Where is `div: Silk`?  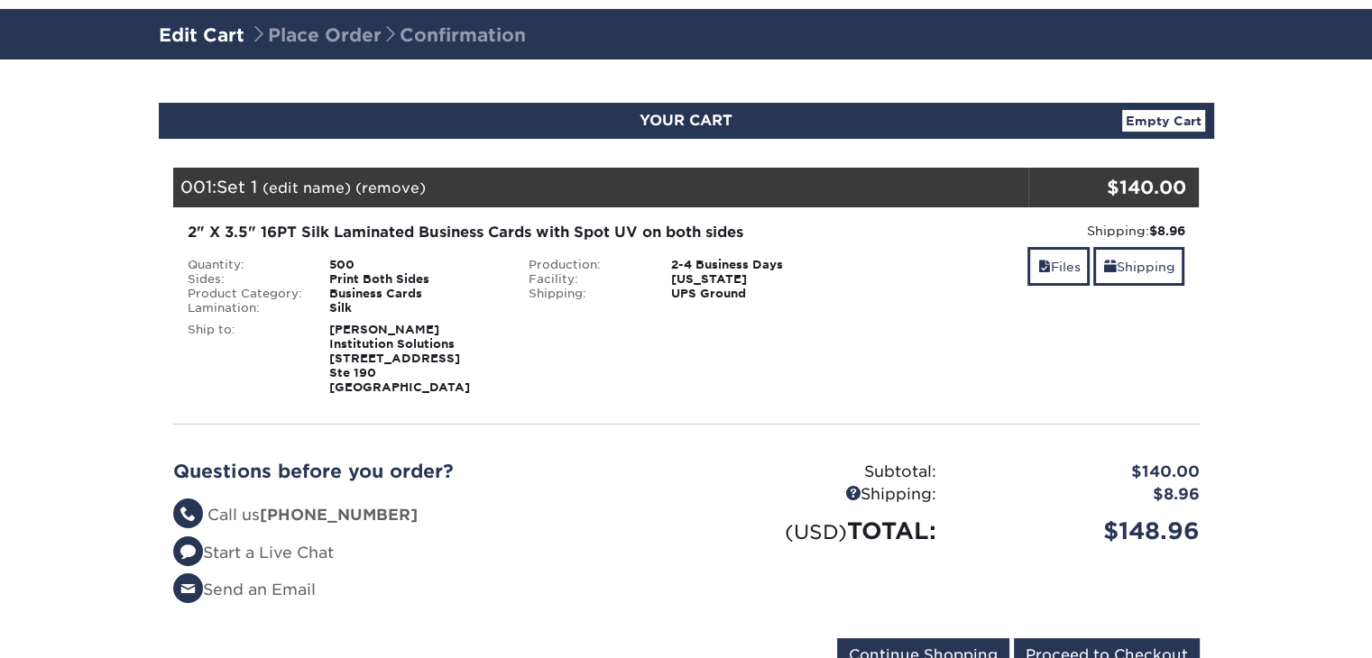
div: Silk is located at coordinates (415, 308).